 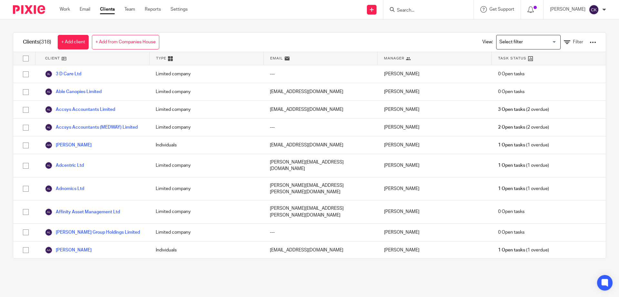 What do you see at coordinates (535, 42) in the screenshot?
I see `div: View:` at bounding box center [535, 42].